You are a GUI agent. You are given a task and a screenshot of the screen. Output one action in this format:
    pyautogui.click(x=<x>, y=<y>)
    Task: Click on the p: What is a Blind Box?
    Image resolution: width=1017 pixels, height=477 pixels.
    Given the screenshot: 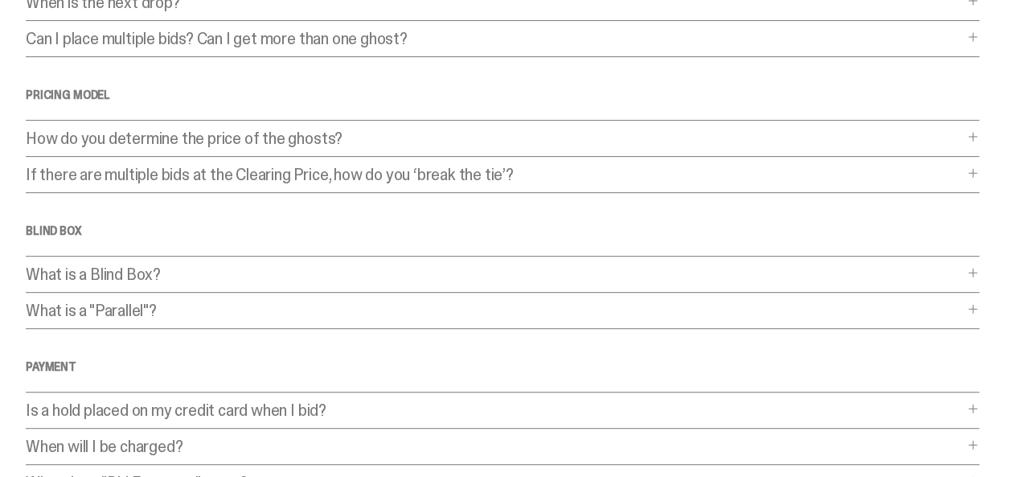 What is the action you would take?
    pyautogui.click(x=495, y=274)
    